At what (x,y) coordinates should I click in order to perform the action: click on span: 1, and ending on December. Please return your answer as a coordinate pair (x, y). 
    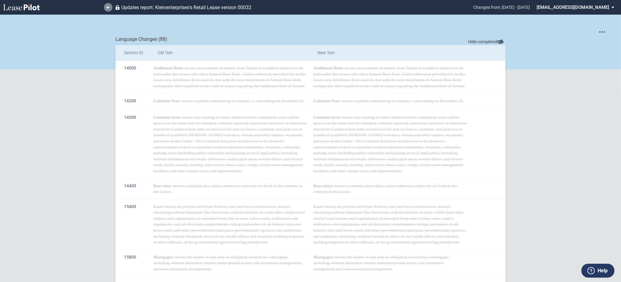
    Looking at the image, I should click on (275, 101).